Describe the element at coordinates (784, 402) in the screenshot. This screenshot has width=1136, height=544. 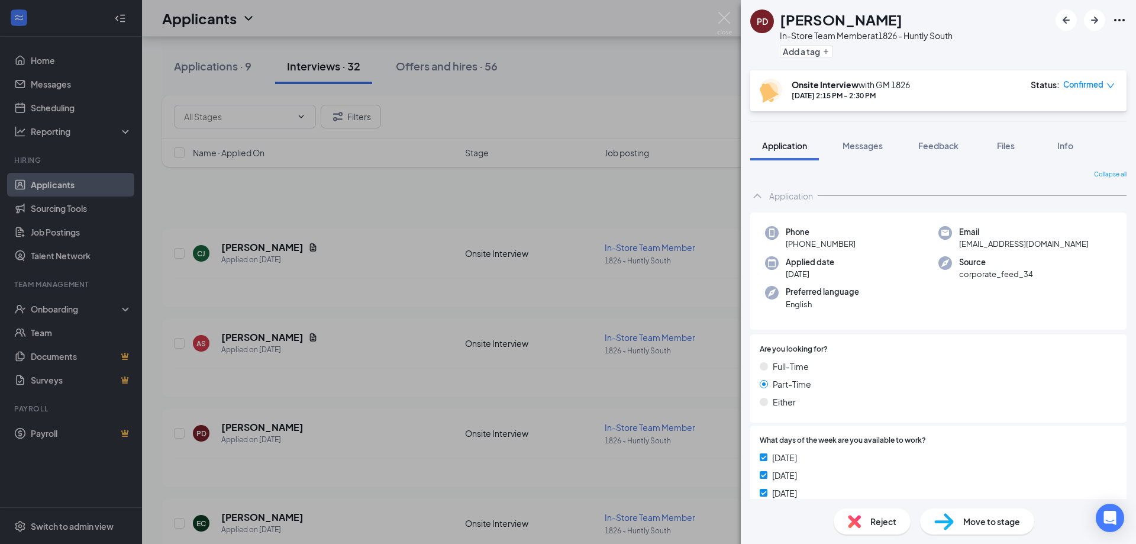
I see `span: Either` at that location.